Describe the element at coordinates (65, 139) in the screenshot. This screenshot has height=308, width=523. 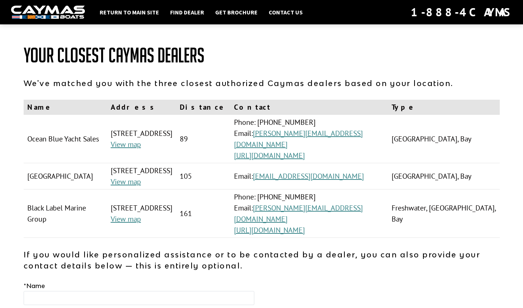
I see `td: Ocean Blue Yacht Sales` at that location.